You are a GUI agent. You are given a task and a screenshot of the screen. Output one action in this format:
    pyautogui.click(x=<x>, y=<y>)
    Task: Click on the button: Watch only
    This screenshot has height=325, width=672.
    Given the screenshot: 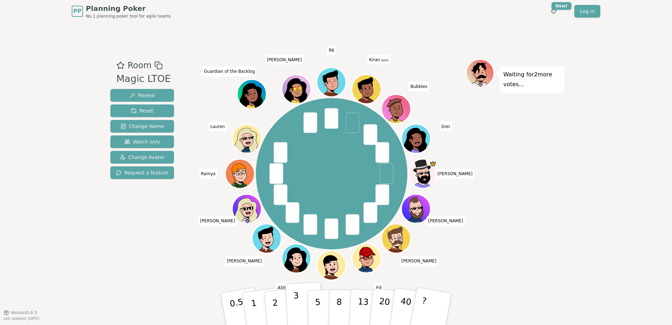 What is the action you would take?
    pyautogui.click(x=142, y=142)
    